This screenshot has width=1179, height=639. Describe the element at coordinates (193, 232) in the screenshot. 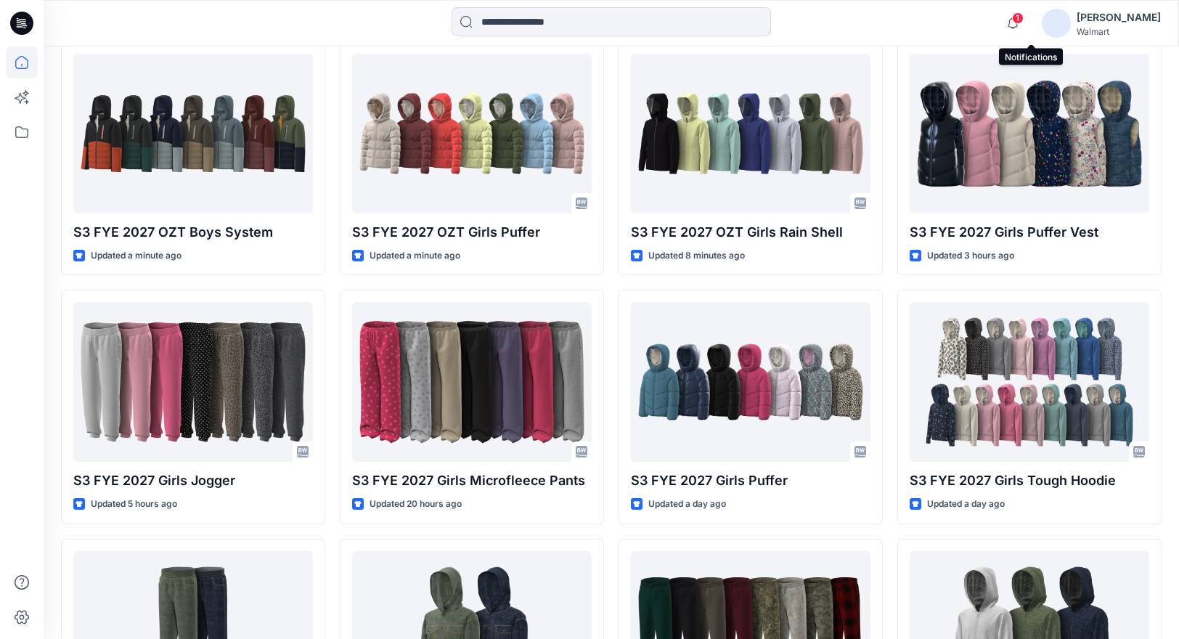

I see `p: S3 FYE 2027 OZT Boys System` at that location.